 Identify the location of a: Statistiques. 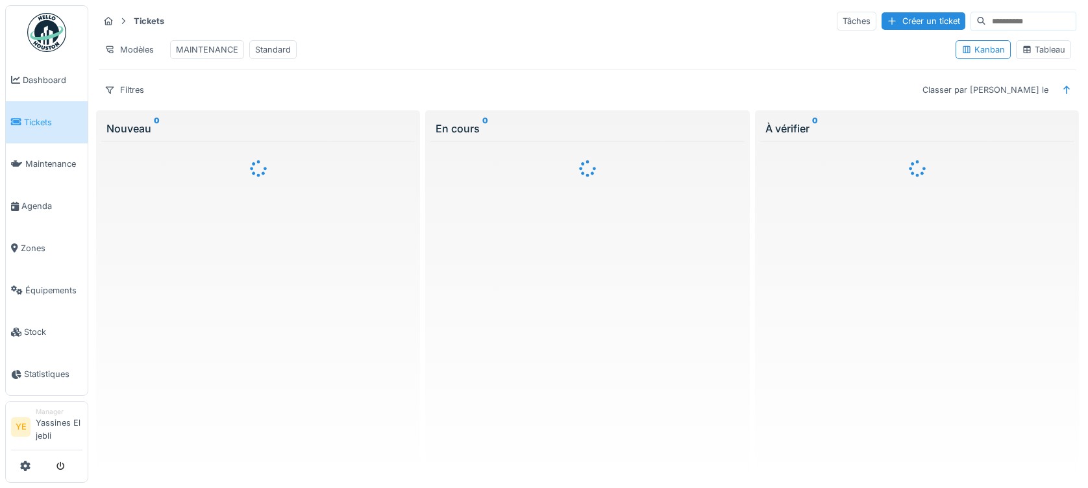
(47, 374).